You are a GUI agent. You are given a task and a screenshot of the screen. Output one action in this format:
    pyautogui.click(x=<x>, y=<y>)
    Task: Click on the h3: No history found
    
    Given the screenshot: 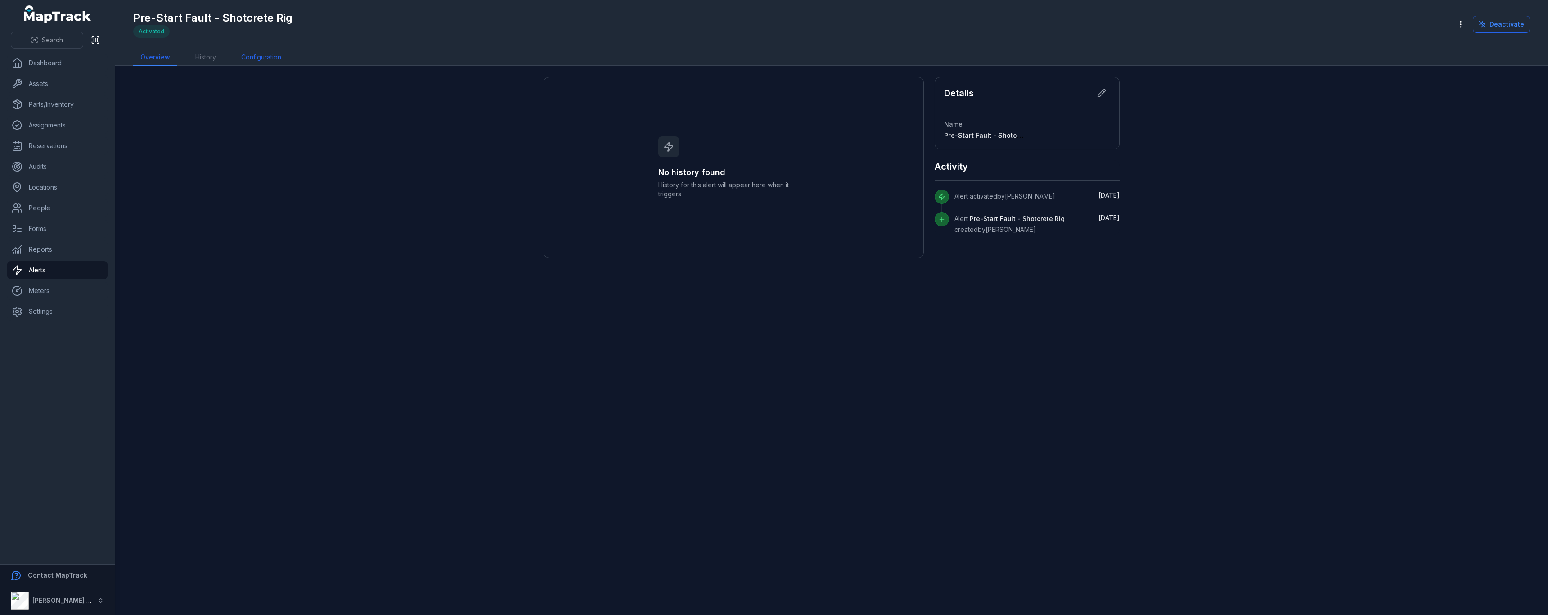 What is the action you would take?
    pyautogui.click(x=734, y=172)
    